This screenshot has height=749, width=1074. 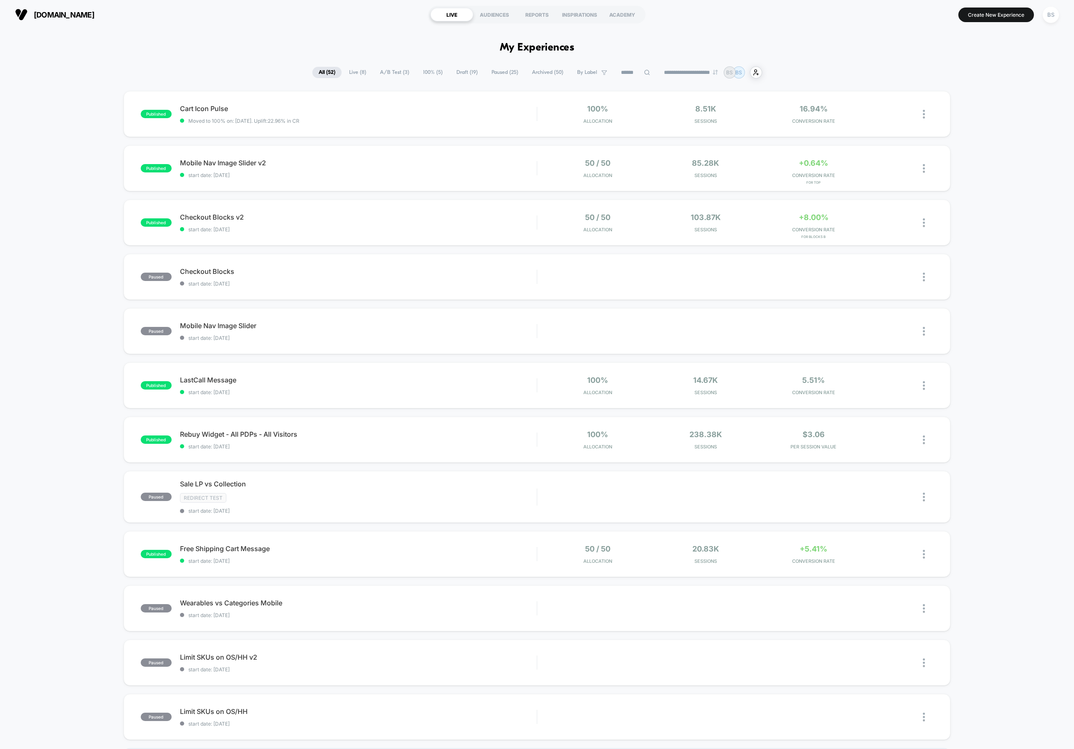 I want to click on span: 238.38k, so click(x=705, y=434).